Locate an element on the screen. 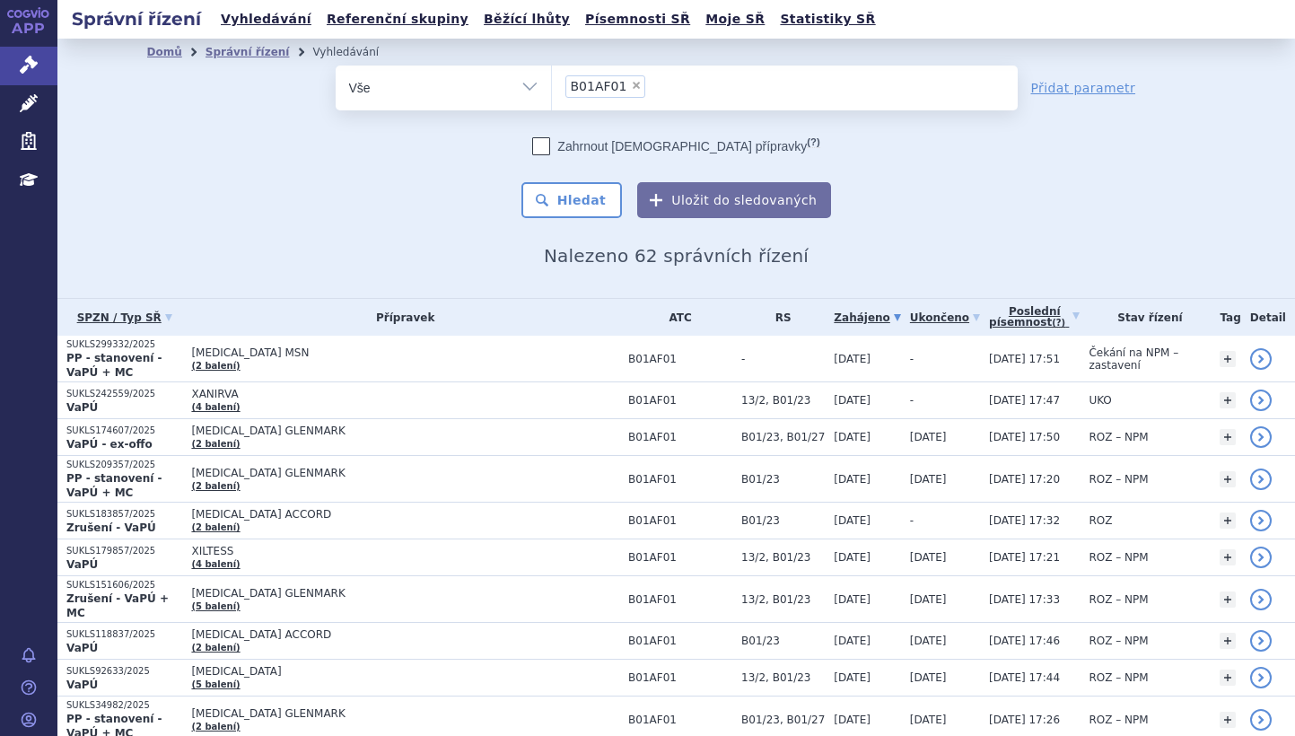  p: SUKLS174607/2025 is located at coordinates (124, 431).